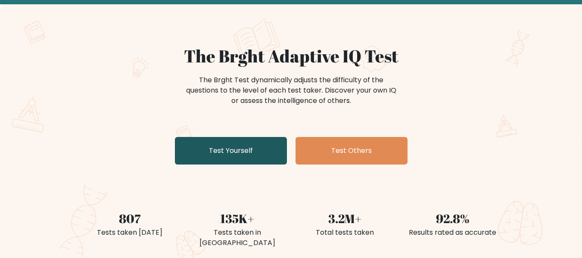  Describe the element at coordinates (291, 56) in the screenshot. I see `h1: The Brght Adaptive IQ Test` at that location.